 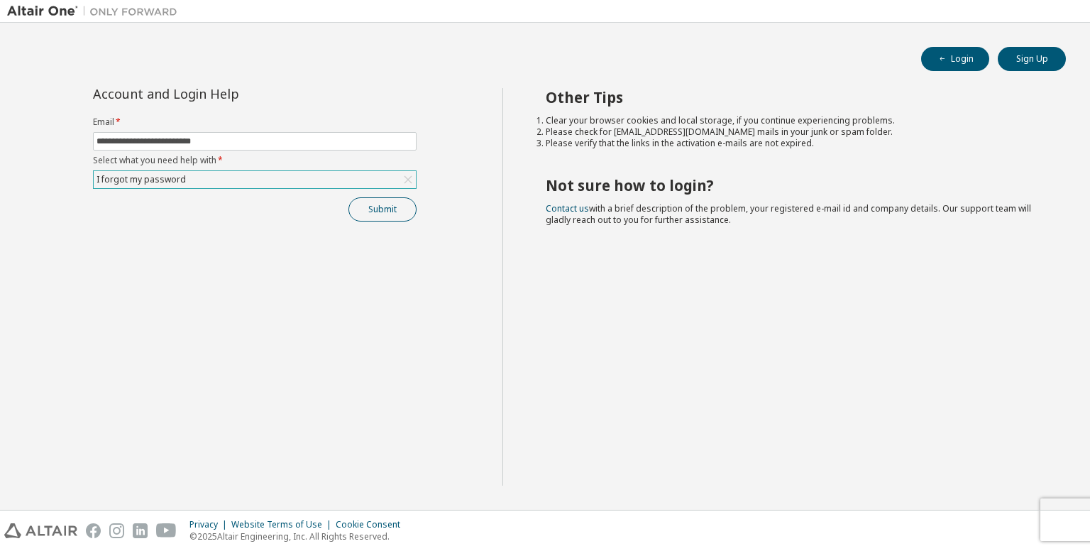 What do you see at coordinates (96, 11) in the screenshot?
I see `img: Altair One` at bounding box center [96, 11].